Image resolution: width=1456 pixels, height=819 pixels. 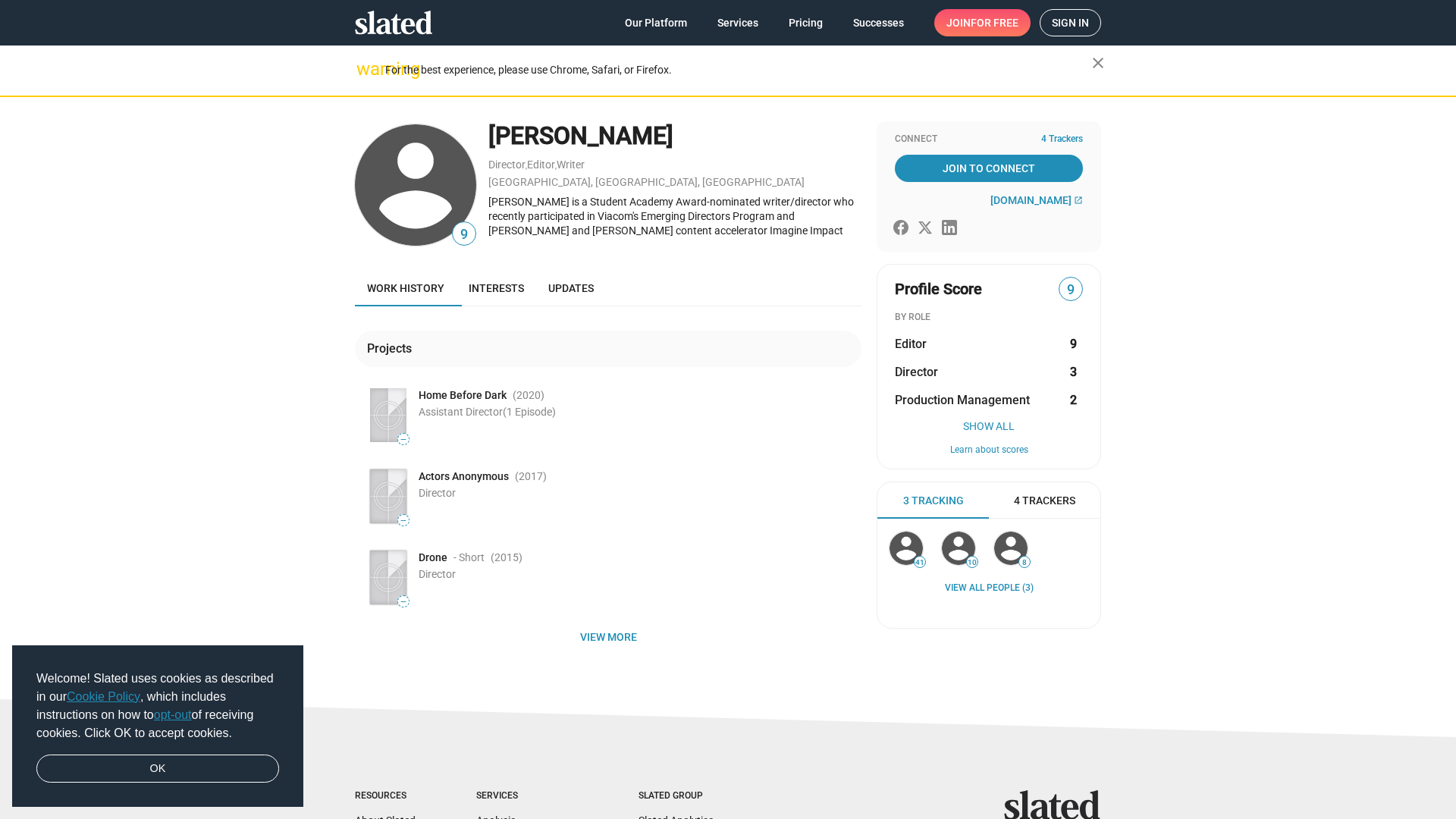 I want to click on span: Sign in, so click(x=1070, y=23).